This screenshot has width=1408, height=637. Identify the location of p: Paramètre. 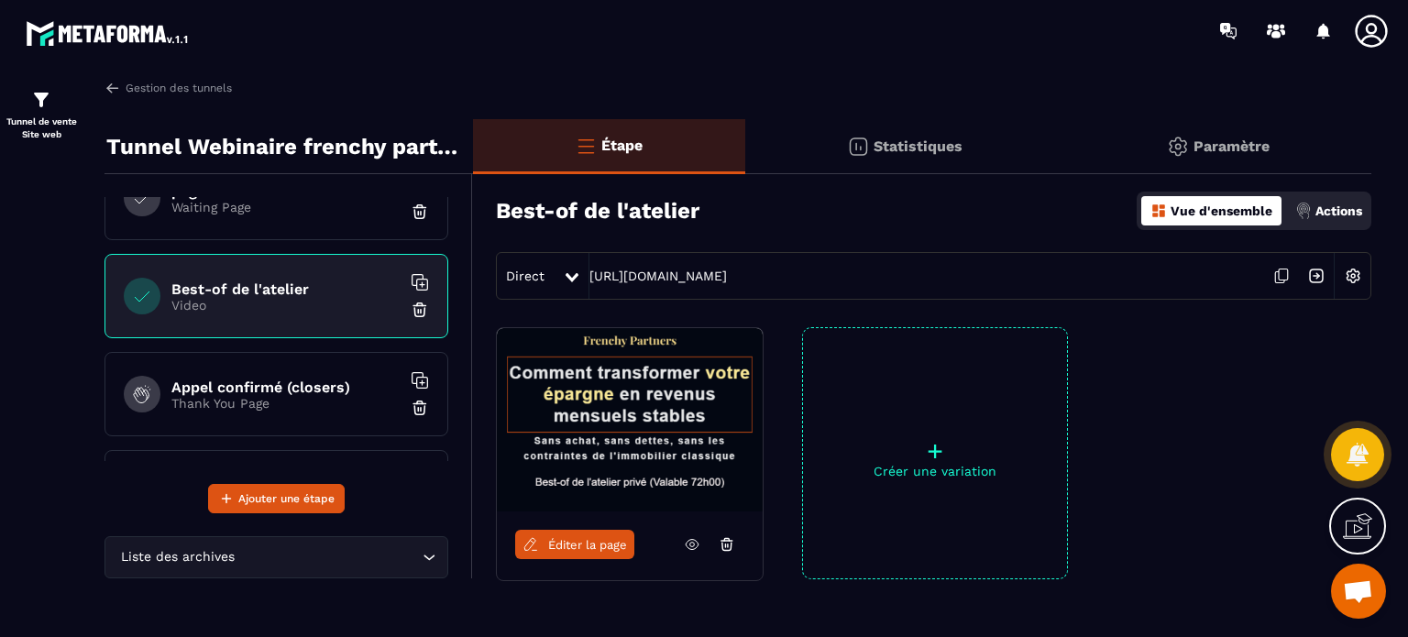
(1231, 146).